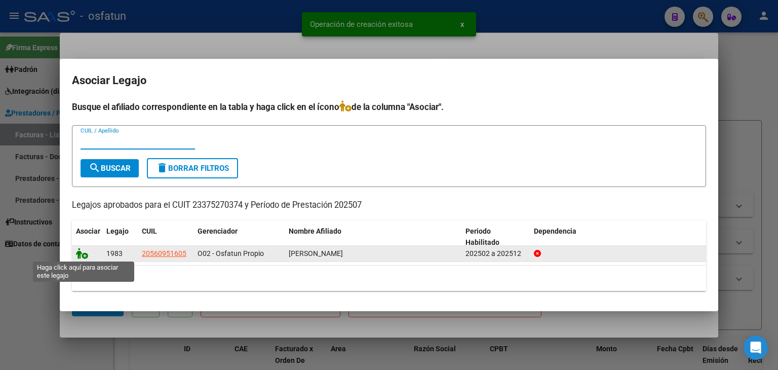  What do you see at coordinates (389, 81) in the screenshot?
I see `h2: Asociar Legajo` at bounding box center [389, 81].